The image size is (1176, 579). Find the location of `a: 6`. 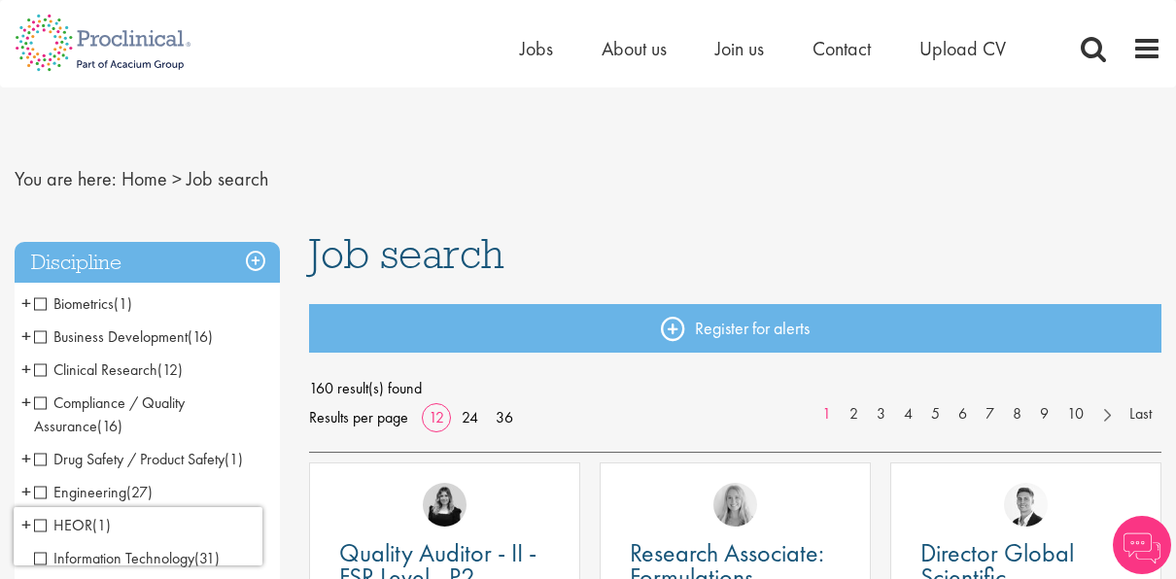

a: 6 is located at coordinates (962, 414).